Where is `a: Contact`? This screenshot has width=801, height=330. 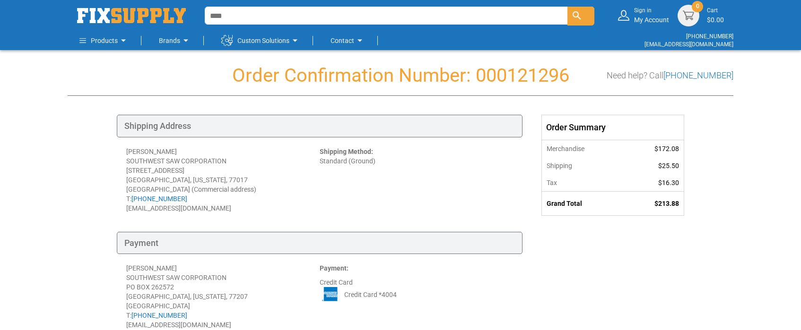 a: Contact is located at coordinates (348, 41).